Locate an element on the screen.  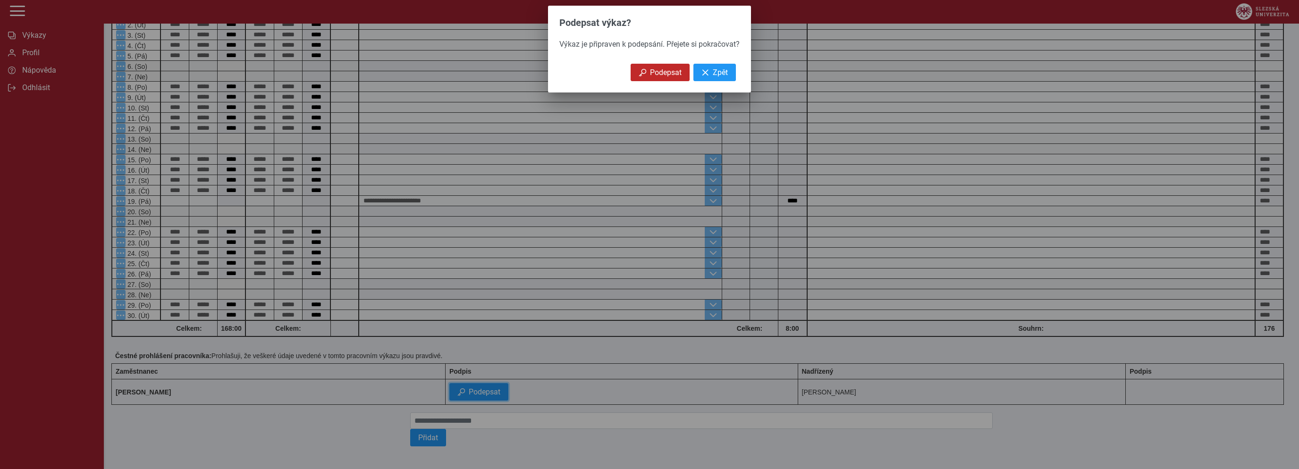
span: Podepsat is located at coordinates (666, 72).